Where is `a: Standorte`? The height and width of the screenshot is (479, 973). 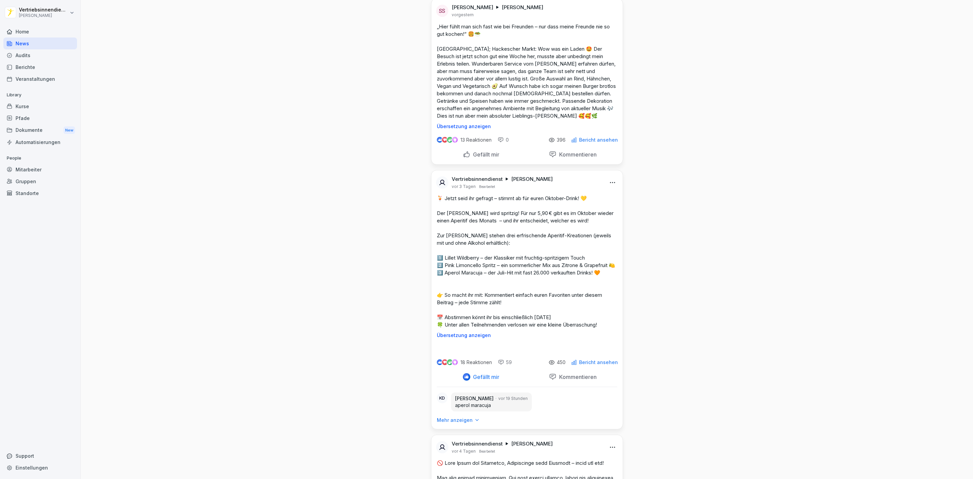
a: Standorte is located at coordinates (40, 193).